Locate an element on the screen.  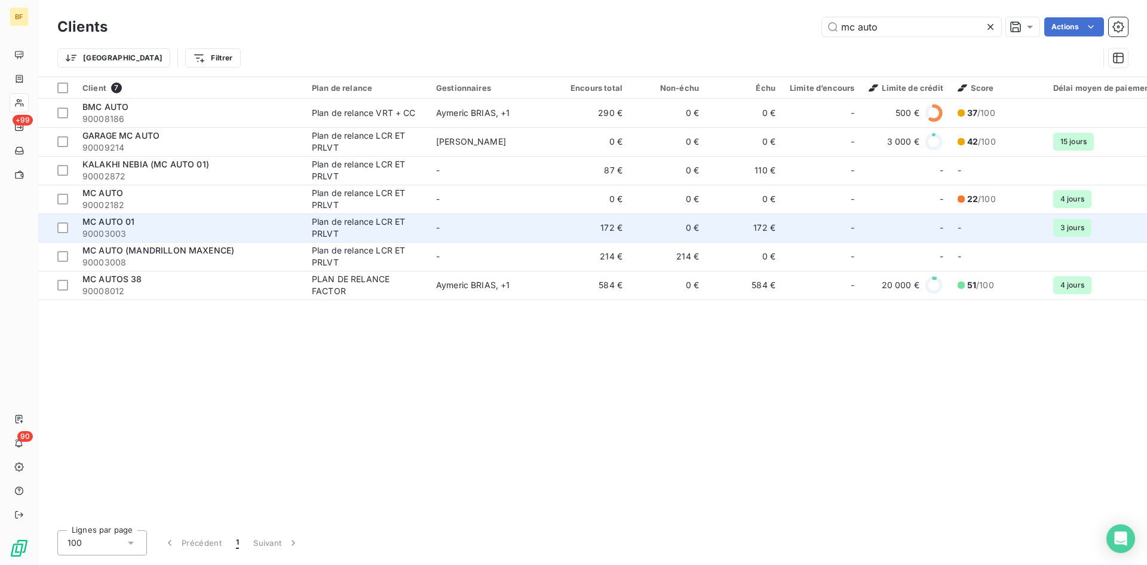
button: Précédent is located at coordinates (192, 542).